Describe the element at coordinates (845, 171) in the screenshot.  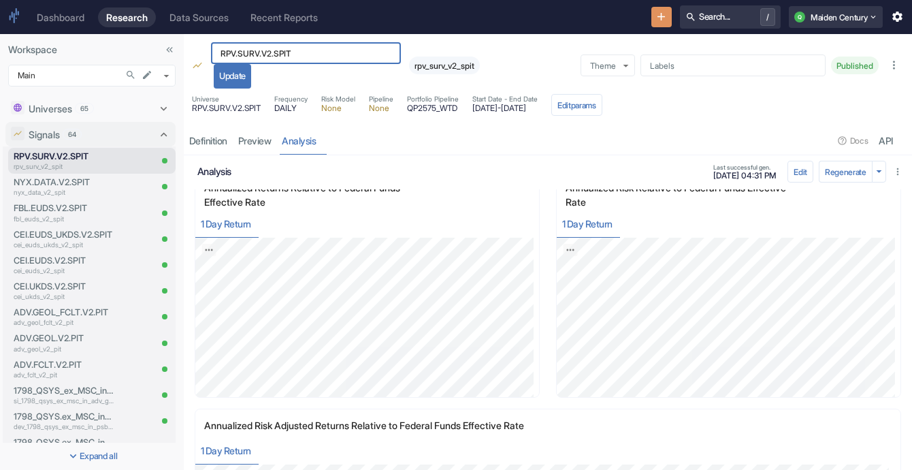
I see `button: Regenerate` at that location.